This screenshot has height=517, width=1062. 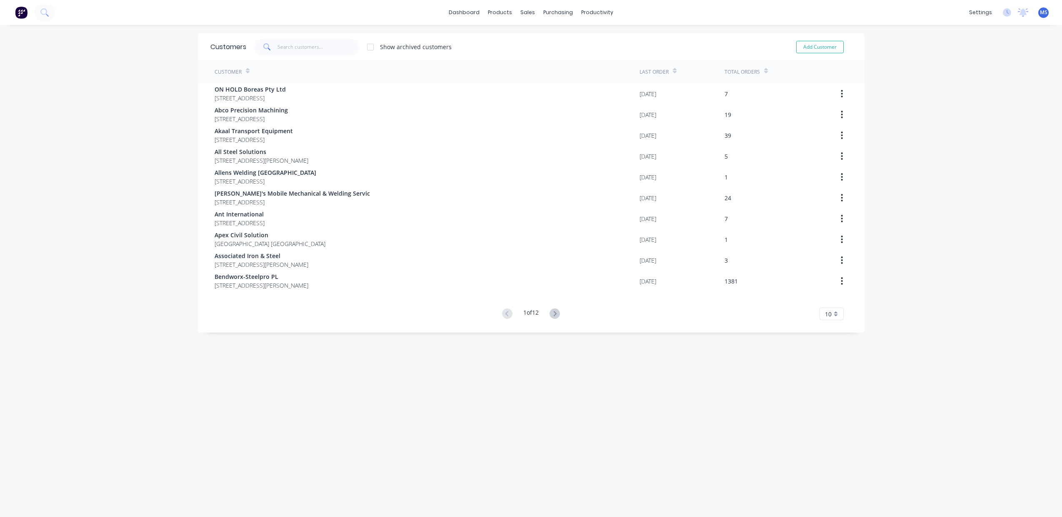 I want to click on span: Abco Precision Machining, so click(x=251, y=110).